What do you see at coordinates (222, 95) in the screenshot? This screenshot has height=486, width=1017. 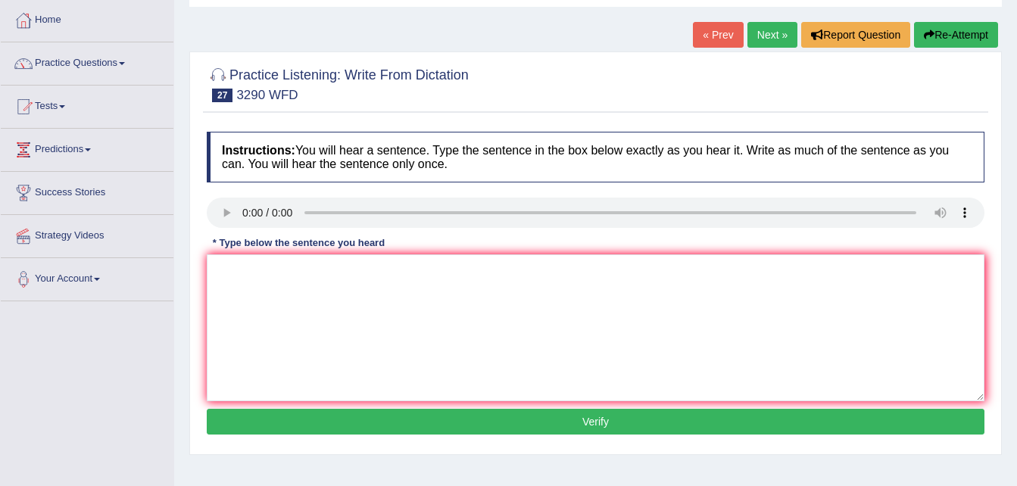 I see `span: 27` at bounding box center [222, 95].